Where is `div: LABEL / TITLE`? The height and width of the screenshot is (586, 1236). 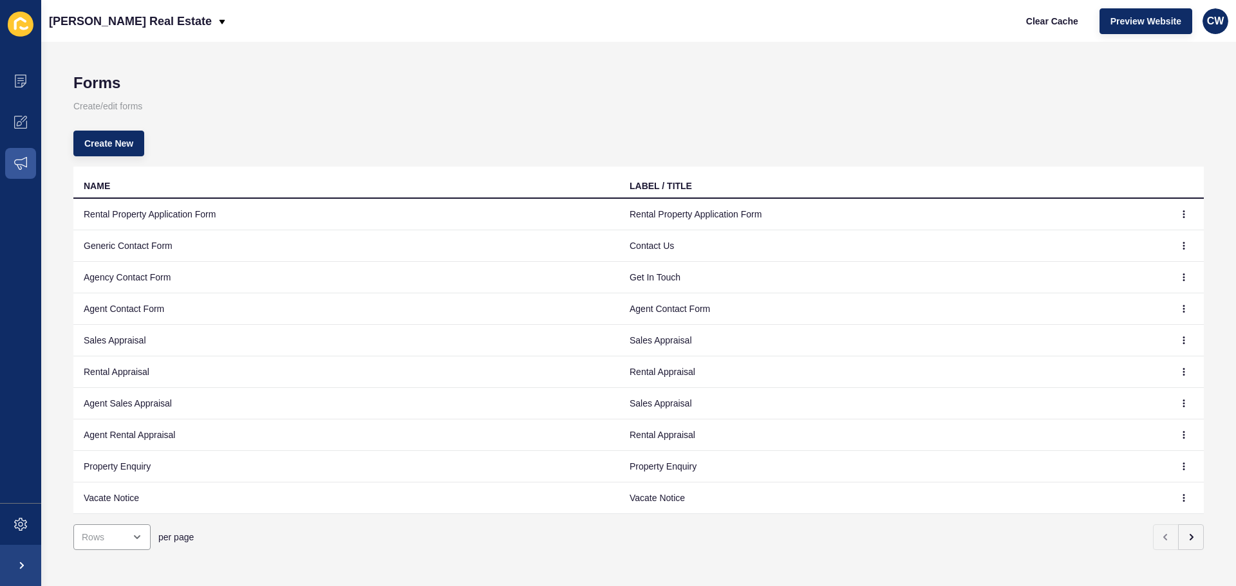
div: LABEL / TITLE is located at coordinates (660, 186).